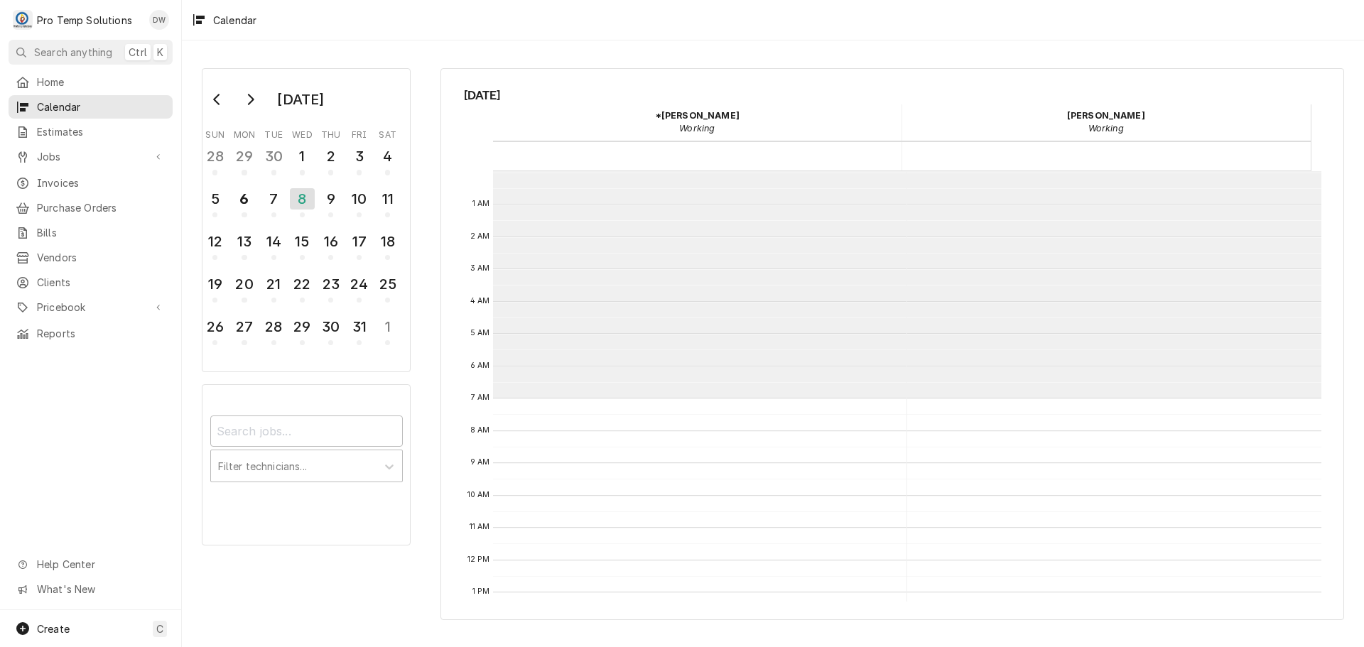  I want to click on a: Invoices, so click(90, 183).